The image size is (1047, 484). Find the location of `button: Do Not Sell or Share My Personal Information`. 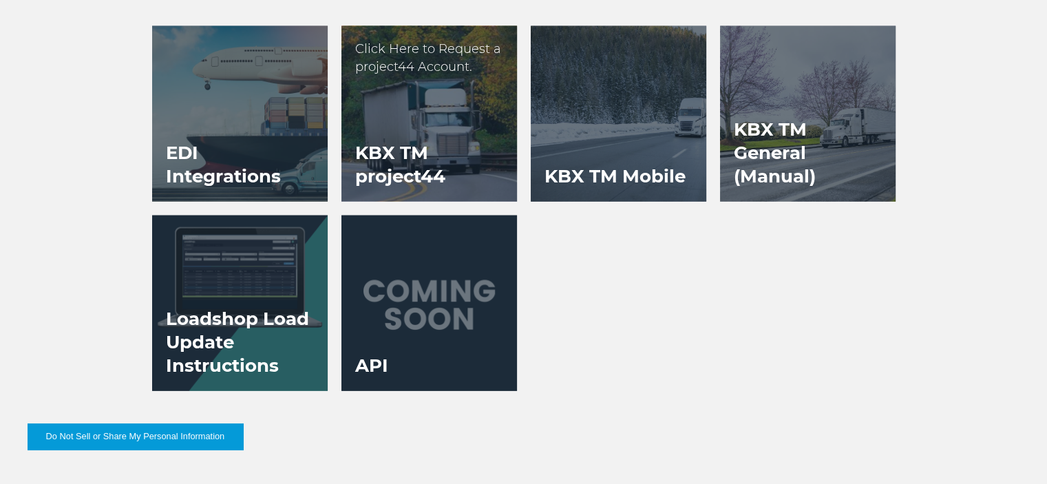

button: Do Not Sell or Share My Personal Information is located at coordinates (135, 436).